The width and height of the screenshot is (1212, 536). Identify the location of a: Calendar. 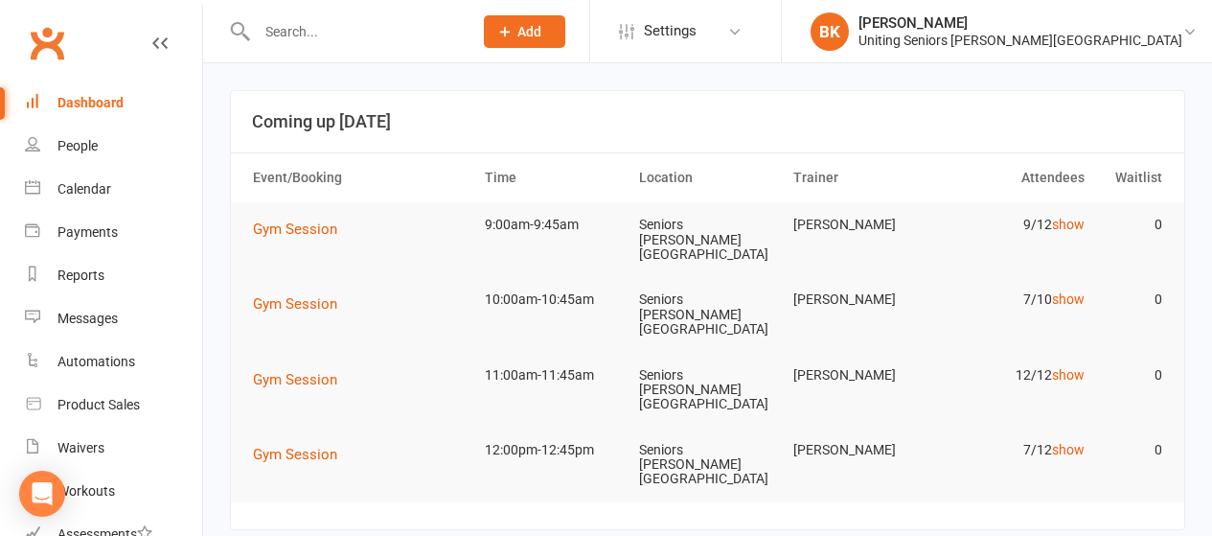
(113, 189).